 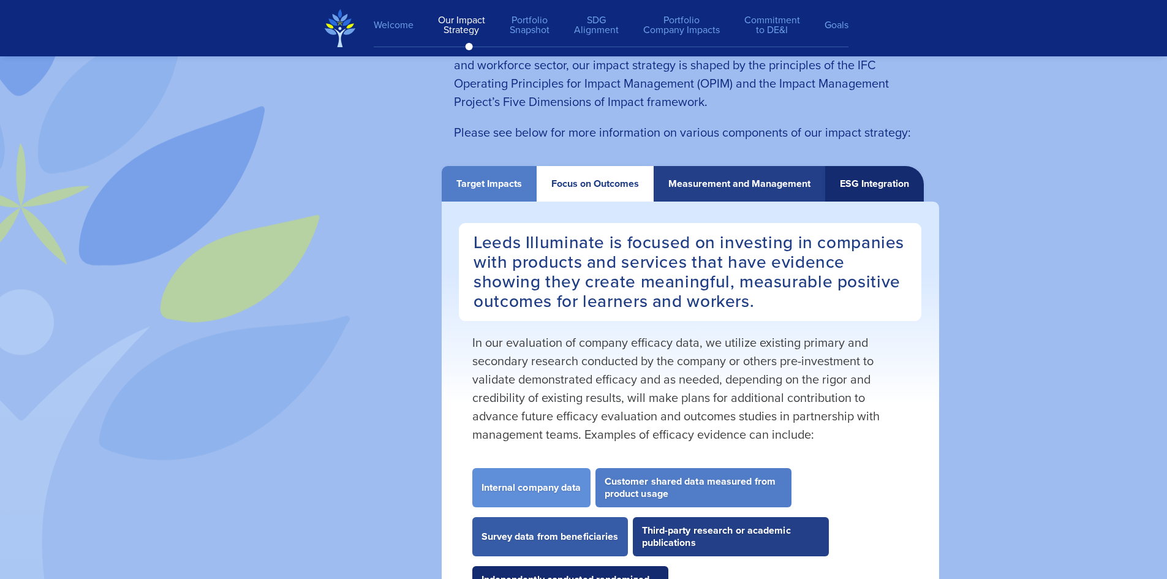 I want to click on li: Survey data from beneficiaries, so click(x=550, y=537).